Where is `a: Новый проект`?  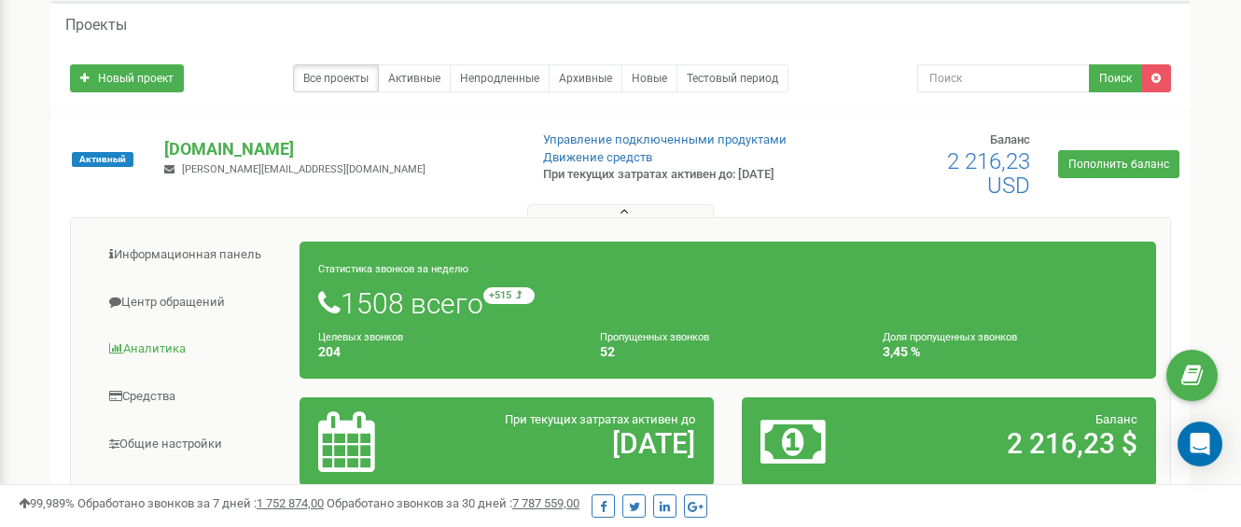 a: Новый проект is located at coordinates (127, 78).